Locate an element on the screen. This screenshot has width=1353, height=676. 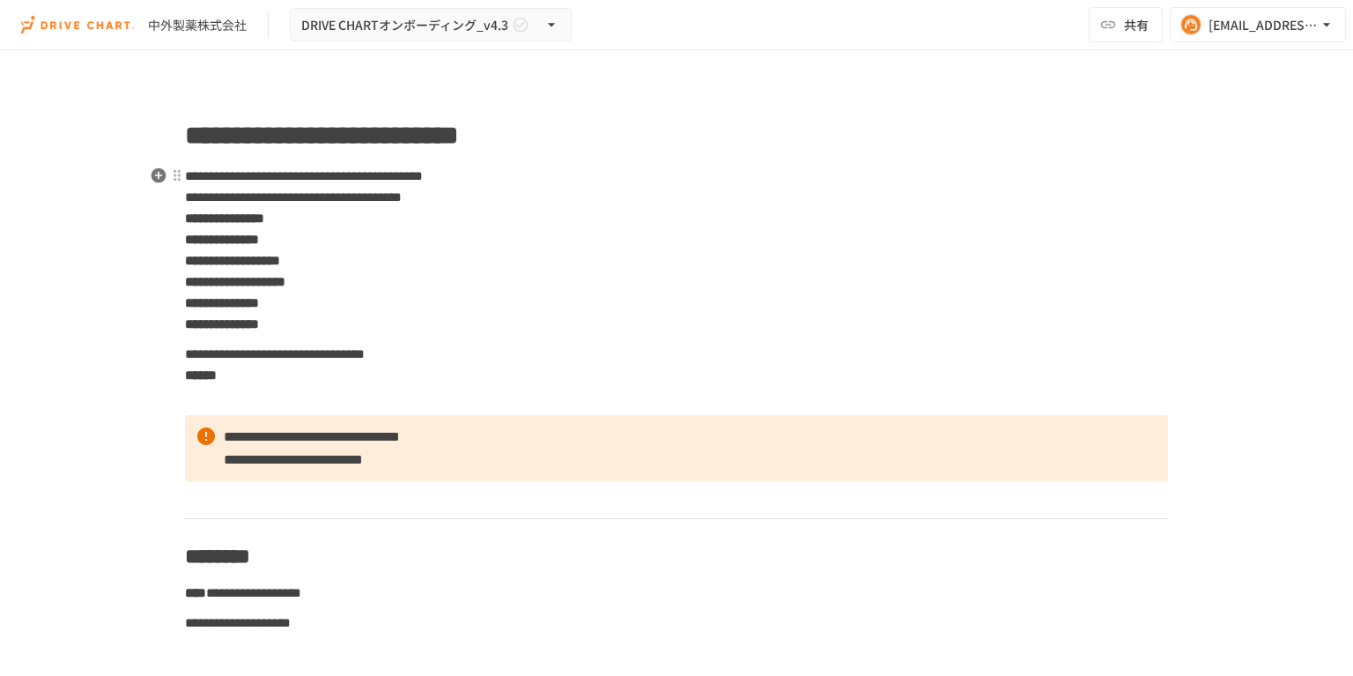
button: 共有 is located at coordinates (1126, 25).